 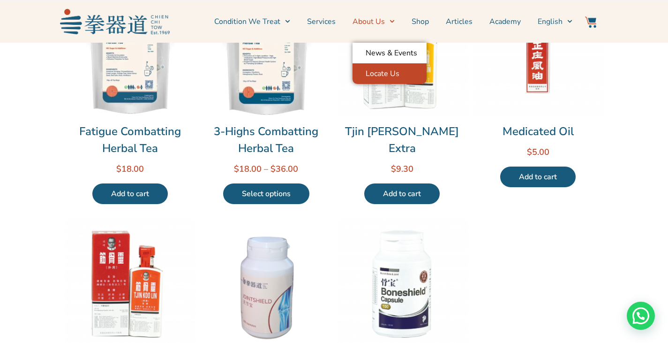 What do you see at coordinates (374, 22) in the screenshot?
I see `nav: Menu` at bounding box center [374, 22].